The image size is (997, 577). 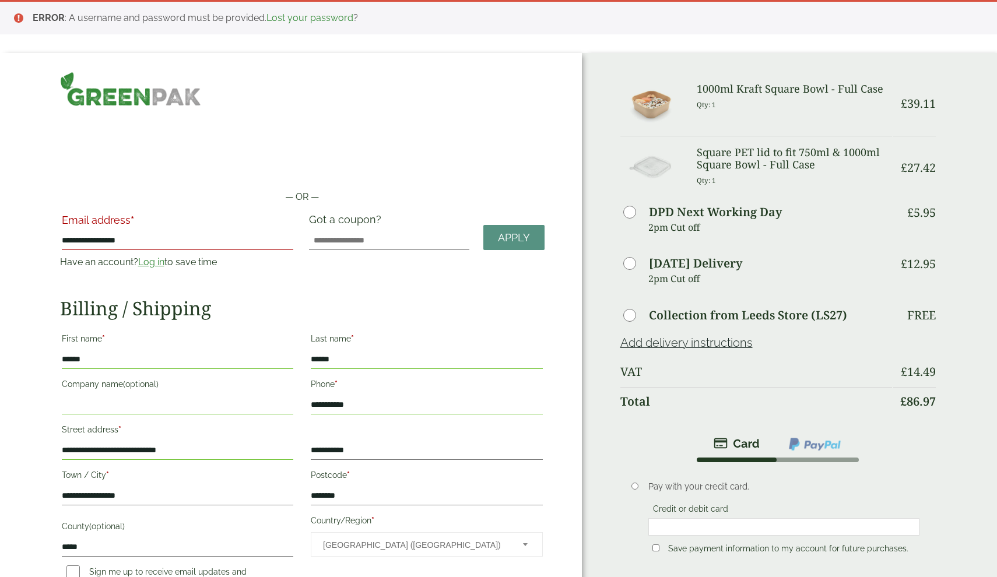 I want to click on label: Save payment information to my account for future purchases., so click(x=788, y=550).